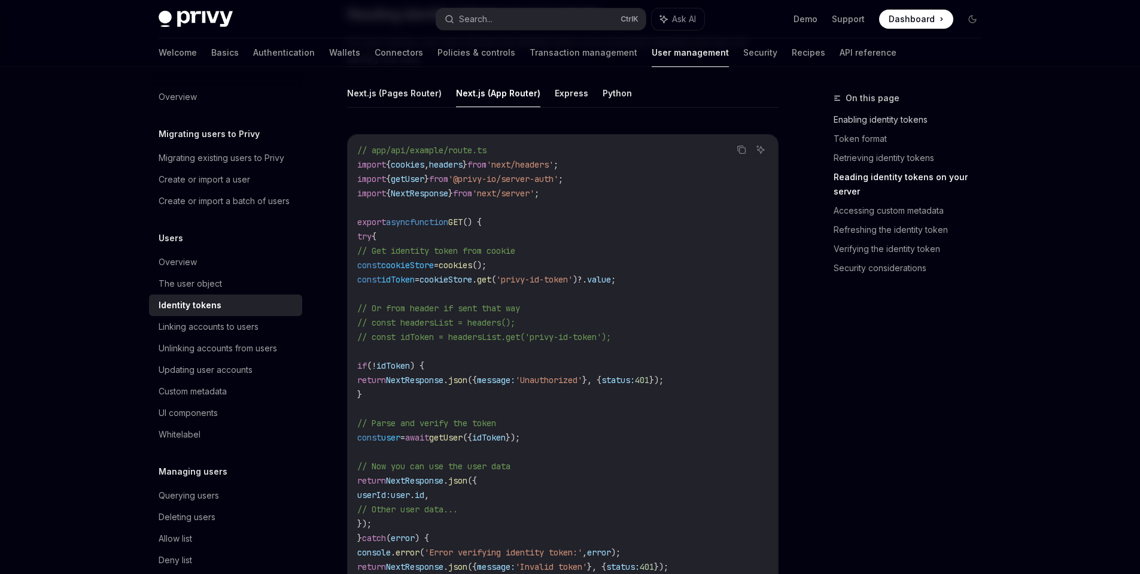 The height and width of the screenshot is (574, 1140). Describe the element at coordinates (484, 337) in the screenshot. I see `span: // const idToken = headersList.get('privy-id-token');` at that location.